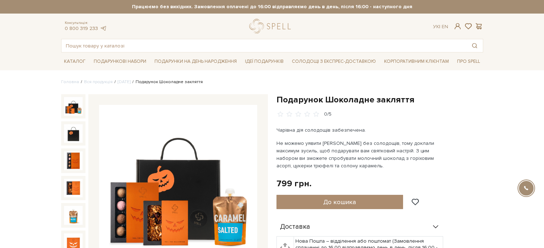 This screenshot has height=248, width=544. Describe the element at coordinates (75, 61) in the screenshot. I see `a: Каталог` at that location.